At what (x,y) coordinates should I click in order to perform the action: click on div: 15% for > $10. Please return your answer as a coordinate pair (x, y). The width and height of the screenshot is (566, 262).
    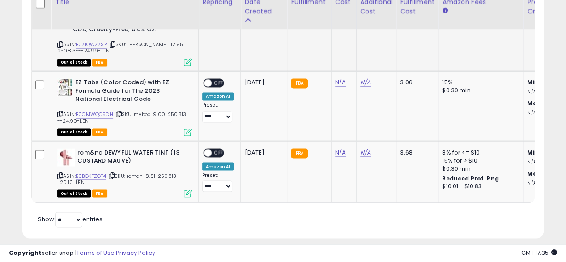
    Looking at the image, I should click on (479, 160).